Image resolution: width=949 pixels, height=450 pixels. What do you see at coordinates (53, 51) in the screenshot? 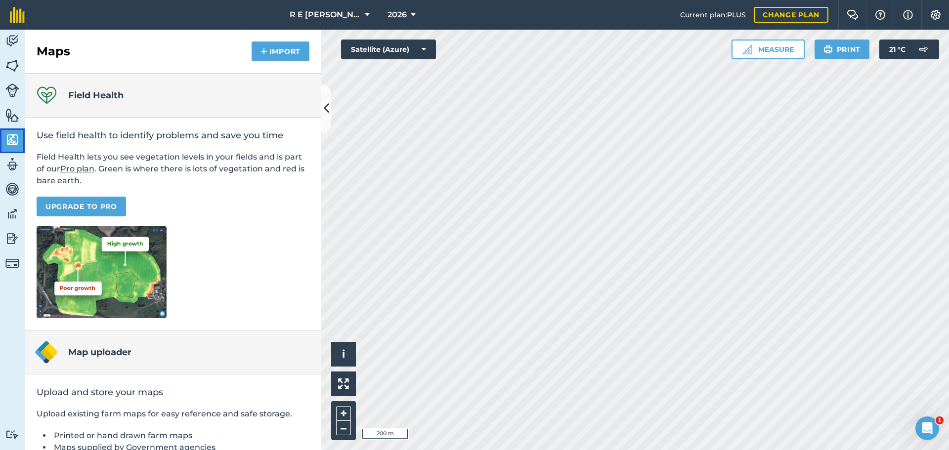
I see `h2: Maps` at bounding box center [53, 51].